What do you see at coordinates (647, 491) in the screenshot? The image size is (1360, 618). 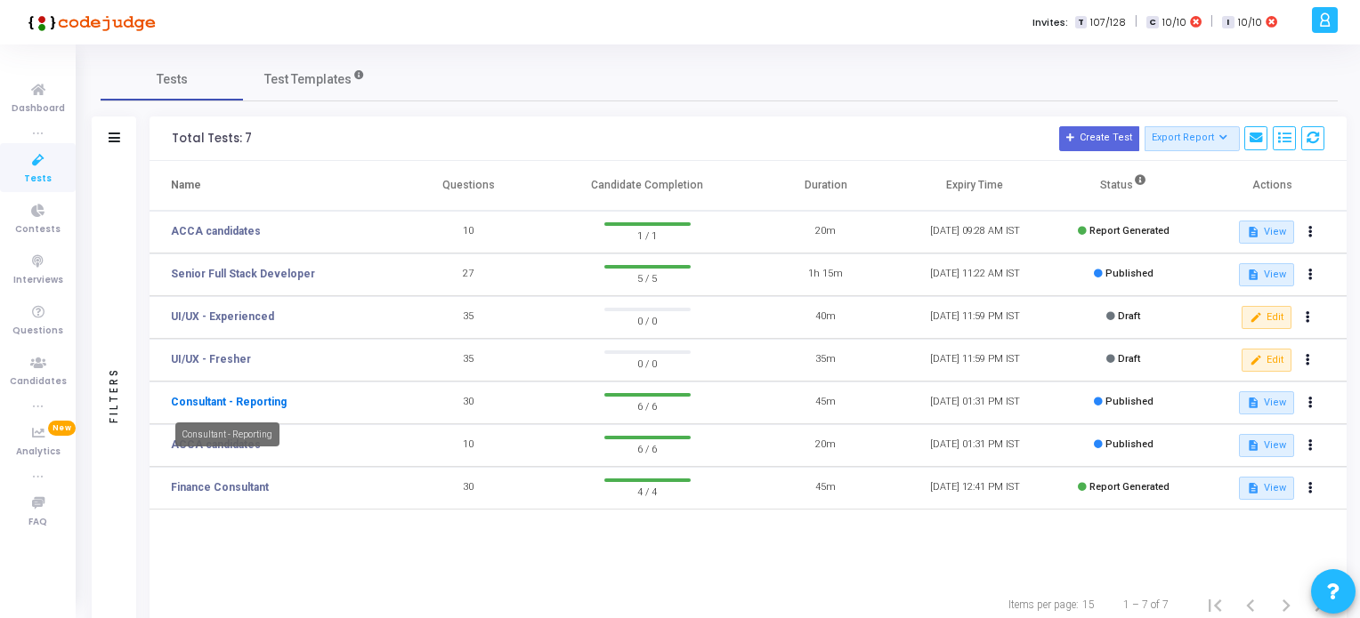 I see `span: 4 / 4` at bounding box center [647, 491].